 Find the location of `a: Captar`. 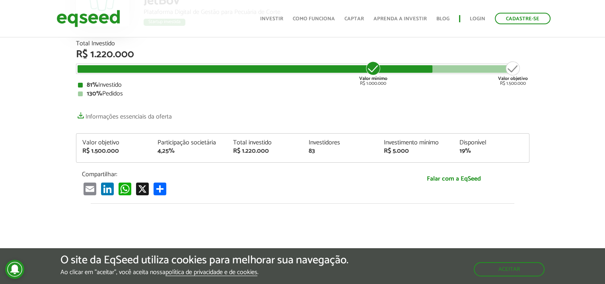

a: Captar is located at coordinates (354, 19).